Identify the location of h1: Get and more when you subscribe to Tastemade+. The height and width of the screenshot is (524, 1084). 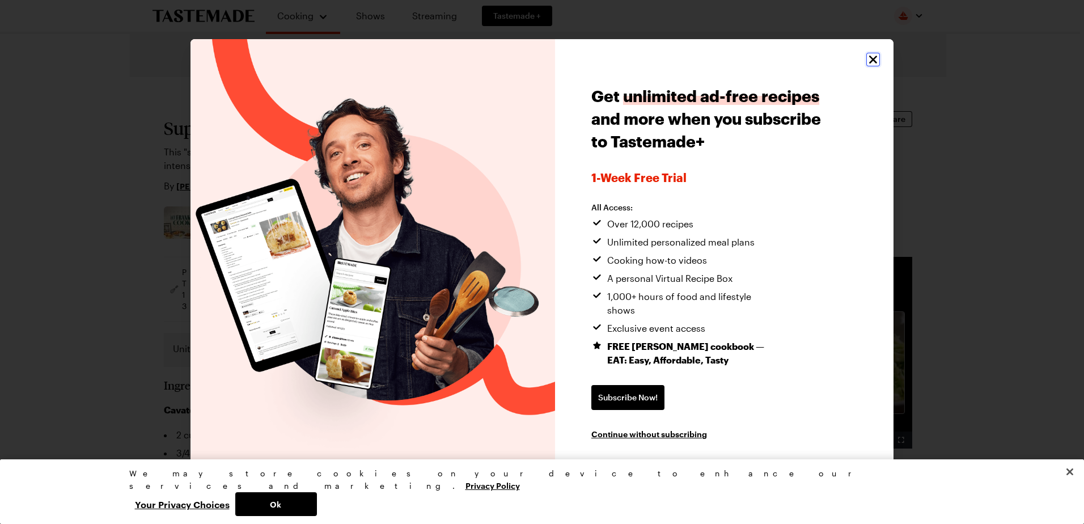
(708, 119).